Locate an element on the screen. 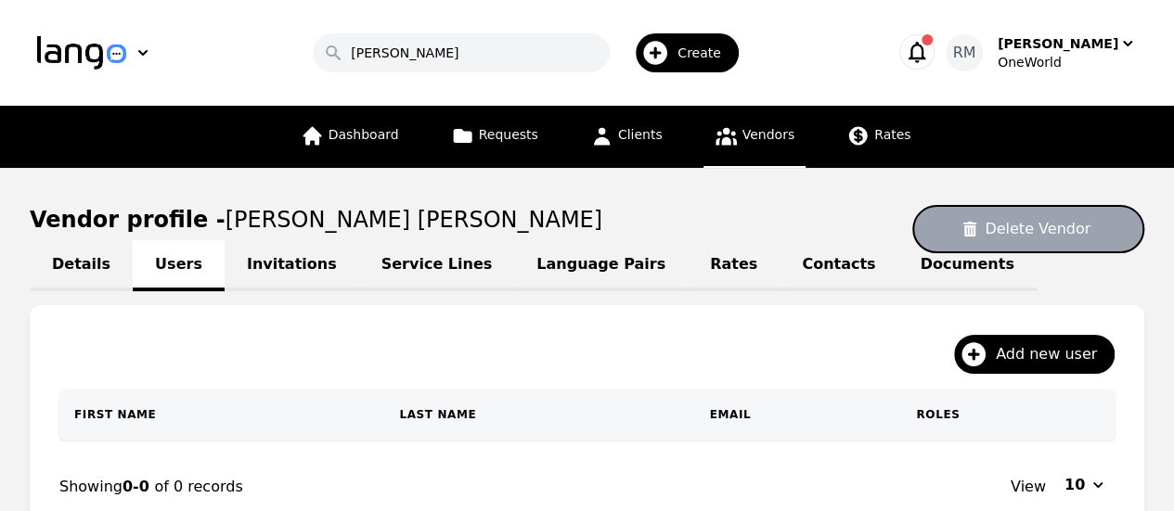 The height and width of the screenshot is (511, 1174). a: Contacts is located at coordinates (838, 265).